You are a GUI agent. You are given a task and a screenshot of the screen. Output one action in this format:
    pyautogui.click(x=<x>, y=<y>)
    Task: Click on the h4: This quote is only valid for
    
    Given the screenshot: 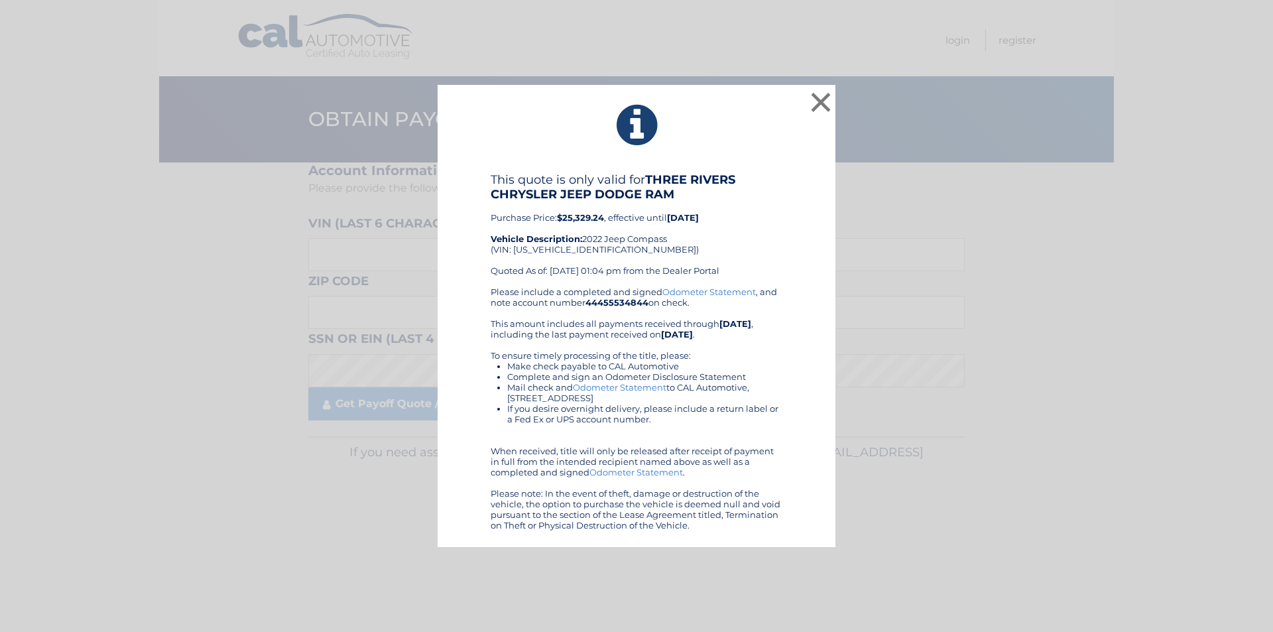 What is the action you would take?
    pyautogui.click(x=637, y=187)
    